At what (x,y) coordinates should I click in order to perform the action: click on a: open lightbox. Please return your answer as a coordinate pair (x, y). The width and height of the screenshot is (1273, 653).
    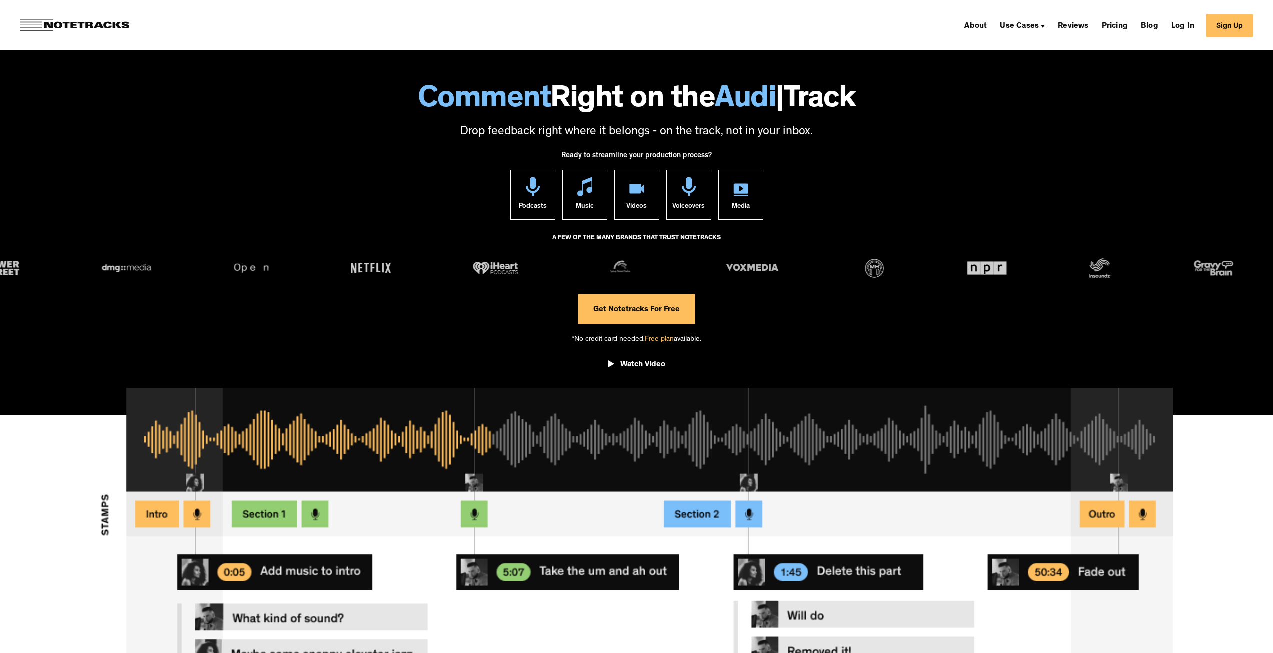
    Looking at the image, I should click on (637, 366).